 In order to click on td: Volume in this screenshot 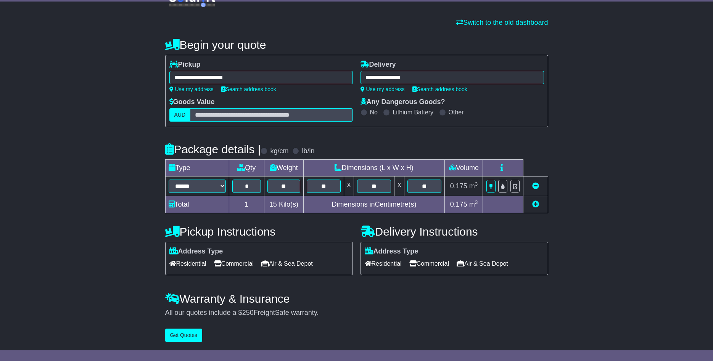, I will do `click(464, 168)`.